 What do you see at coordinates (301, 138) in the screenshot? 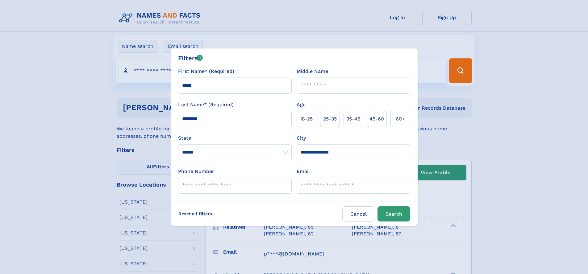
I see `label: City` at bounding box center [301, 138].